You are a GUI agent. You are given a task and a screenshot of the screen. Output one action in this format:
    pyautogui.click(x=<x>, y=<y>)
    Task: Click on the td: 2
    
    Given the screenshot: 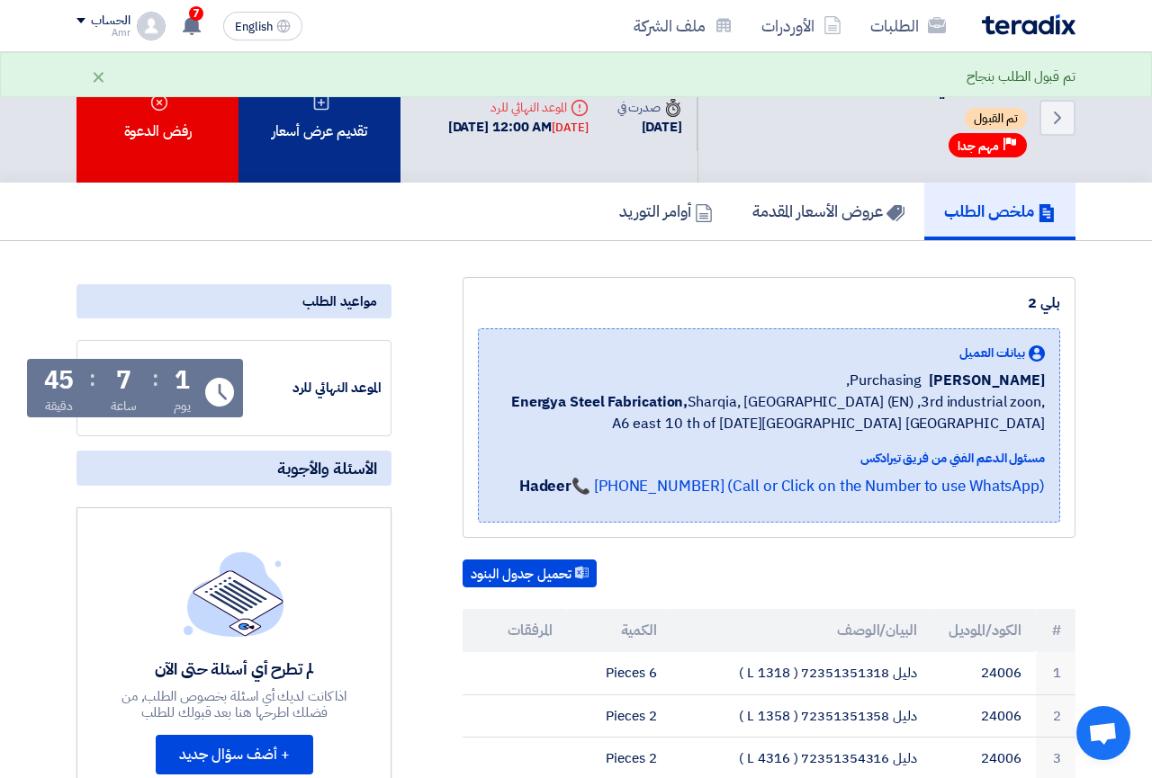 What is the action you would take?
    pyautogui.click(x=1055, y=716)
    